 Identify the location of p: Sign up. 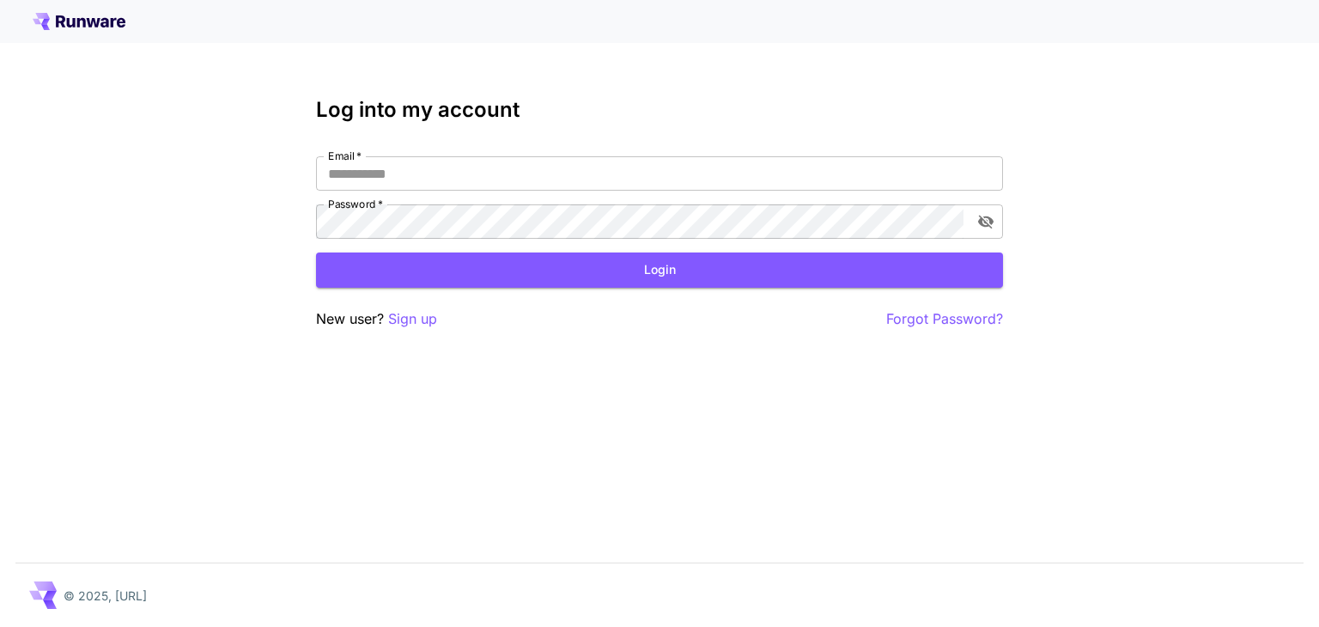
(412, 318).